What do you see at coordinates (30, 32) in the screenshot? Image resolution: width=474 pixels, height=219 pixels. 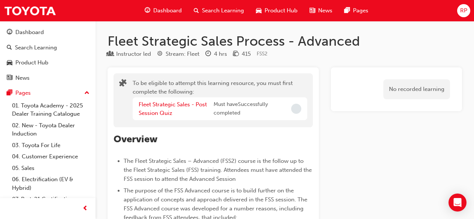 I see `div: Dashboard` at bounding box center [30, 32].